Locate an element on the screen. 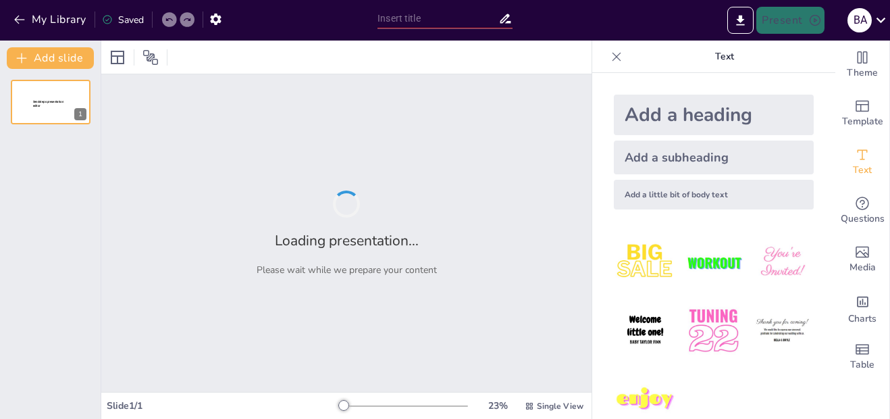 The height and width of the screenshot is (419, 890). div: Change the overall theme is located at coordinates (863, 65).